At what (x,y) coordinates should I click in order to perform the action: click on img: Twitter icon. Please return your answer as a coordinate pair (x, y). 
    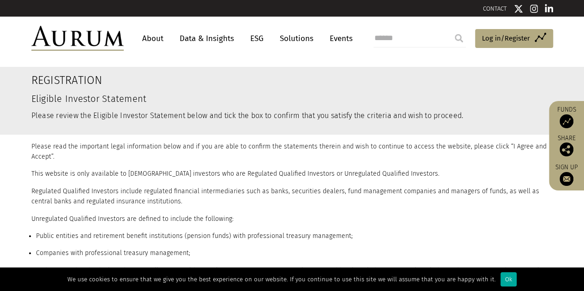
    Looking at the image, I should click on (518, 9).